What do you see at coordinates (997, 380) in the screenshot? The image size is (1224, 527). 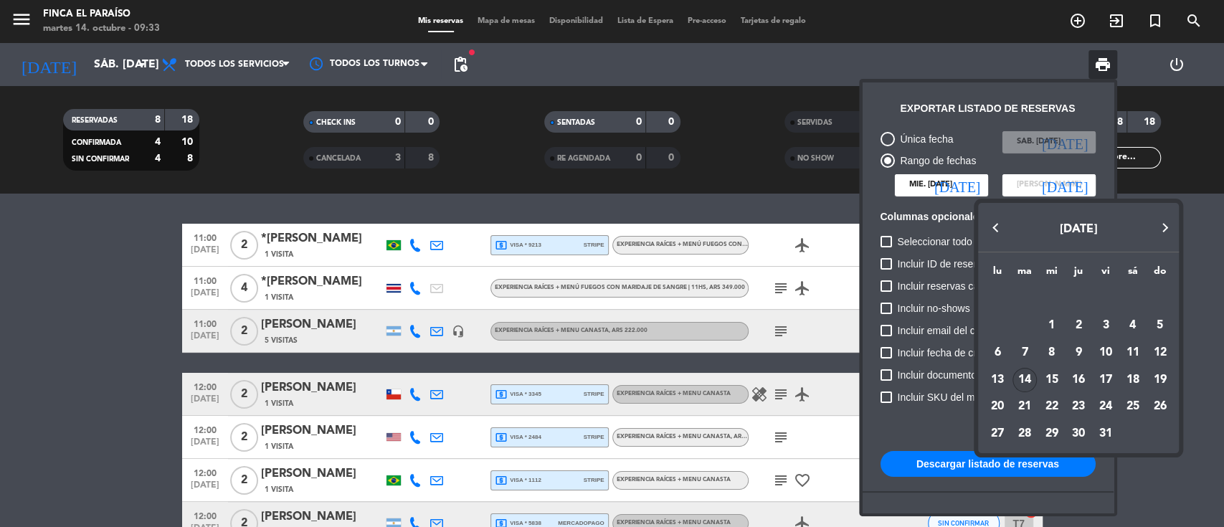 I see `td: 13 de octubre de 2025` at bounding box center [997, 380].